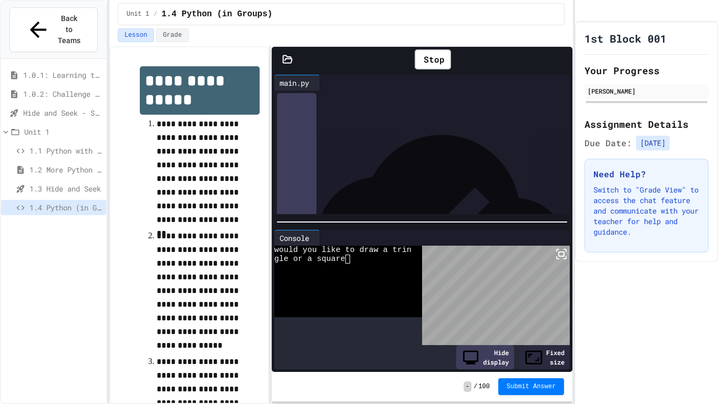 Image resolution: width=718 pixels, height=404 pixels. I want to click on span: Due Date:, so click(608, 143).